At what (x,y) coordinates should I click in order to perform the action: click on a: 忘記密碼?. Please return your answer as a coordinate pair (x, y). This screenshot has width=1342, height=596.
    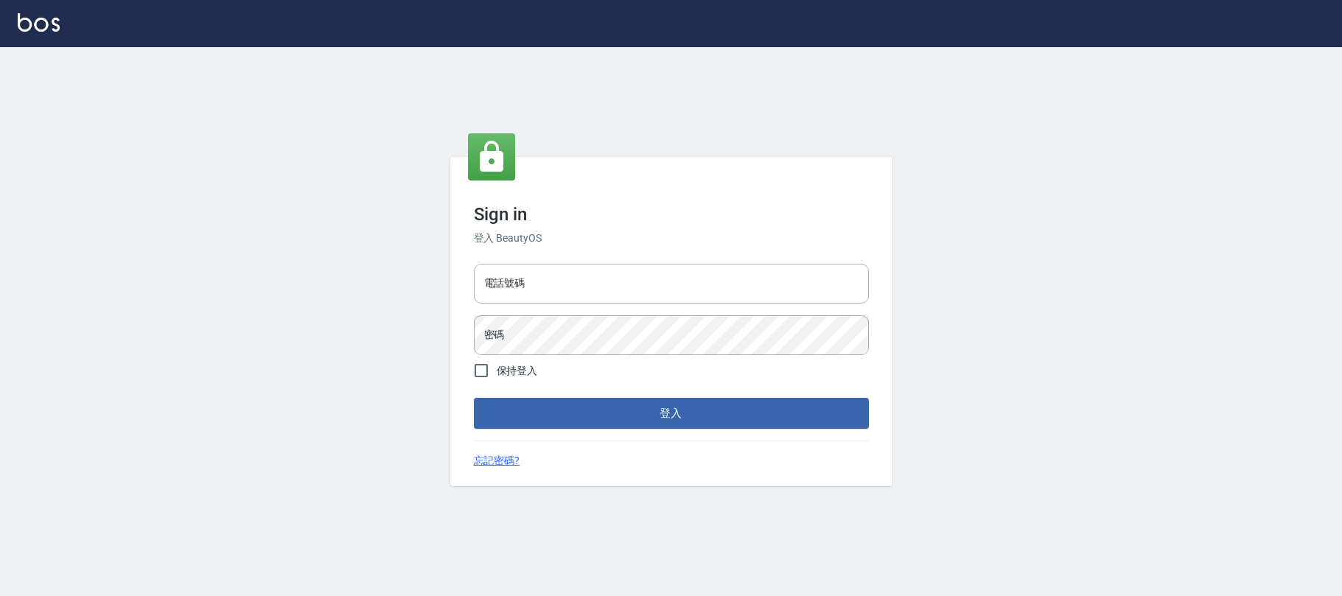
    Looking at the image, I should click on (497, 461).